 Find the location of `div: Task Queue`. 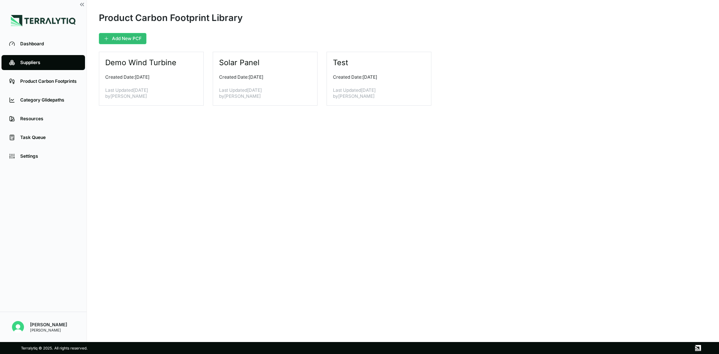

div: Task Queue is located at coordinates (49, 138).